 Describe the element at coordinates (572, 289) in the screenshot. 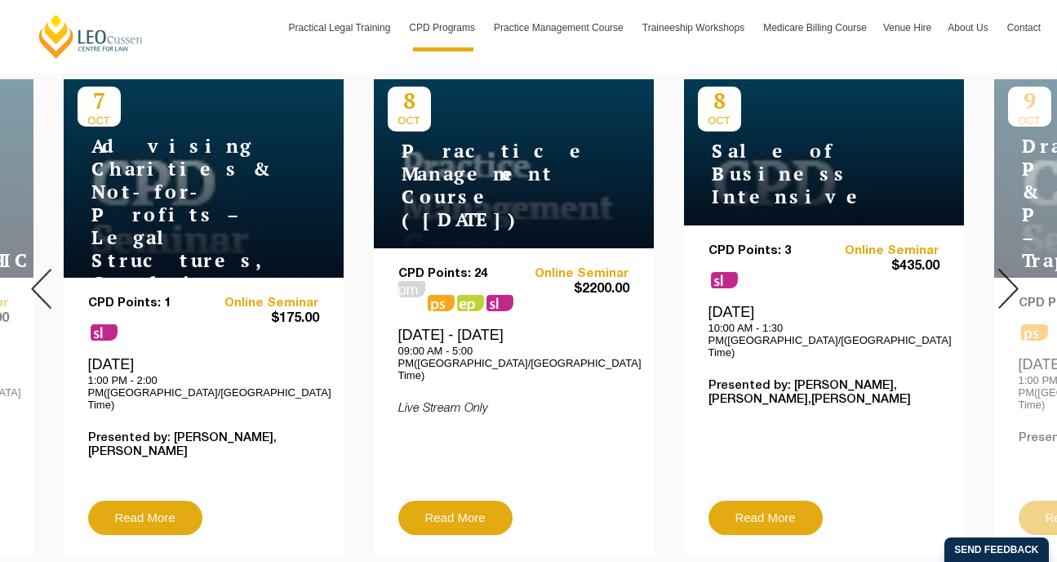

I see `span: $2200.00` at that location.